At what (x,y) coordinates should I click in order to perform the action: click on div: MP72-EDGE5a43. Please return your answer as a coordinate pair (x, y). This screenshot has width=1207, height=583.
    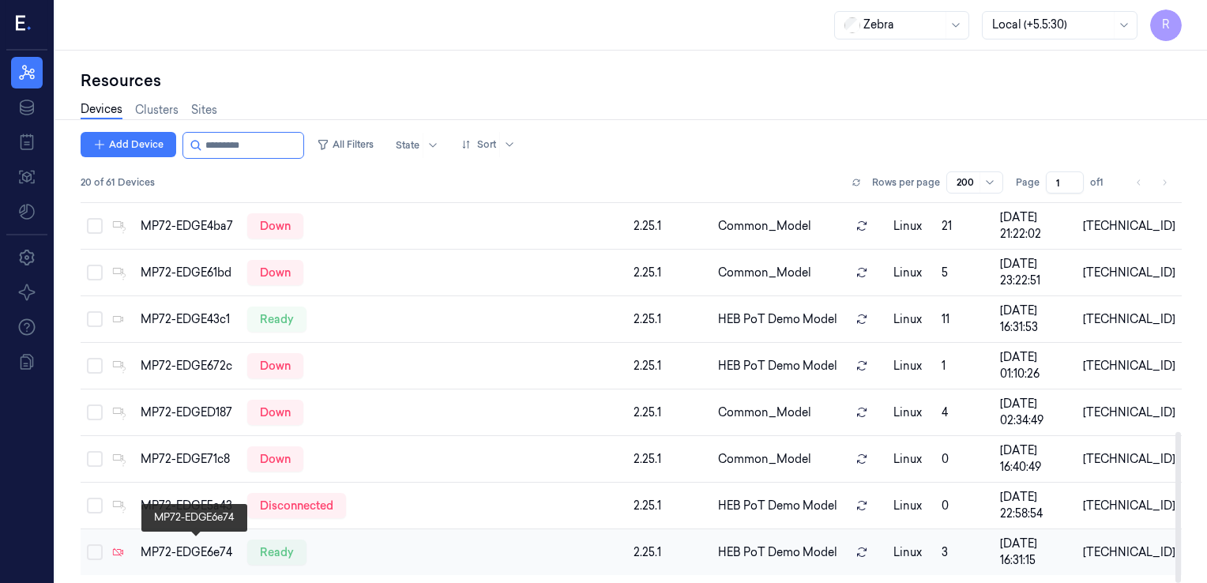
    Looking at the image, I should click on (188, 506).